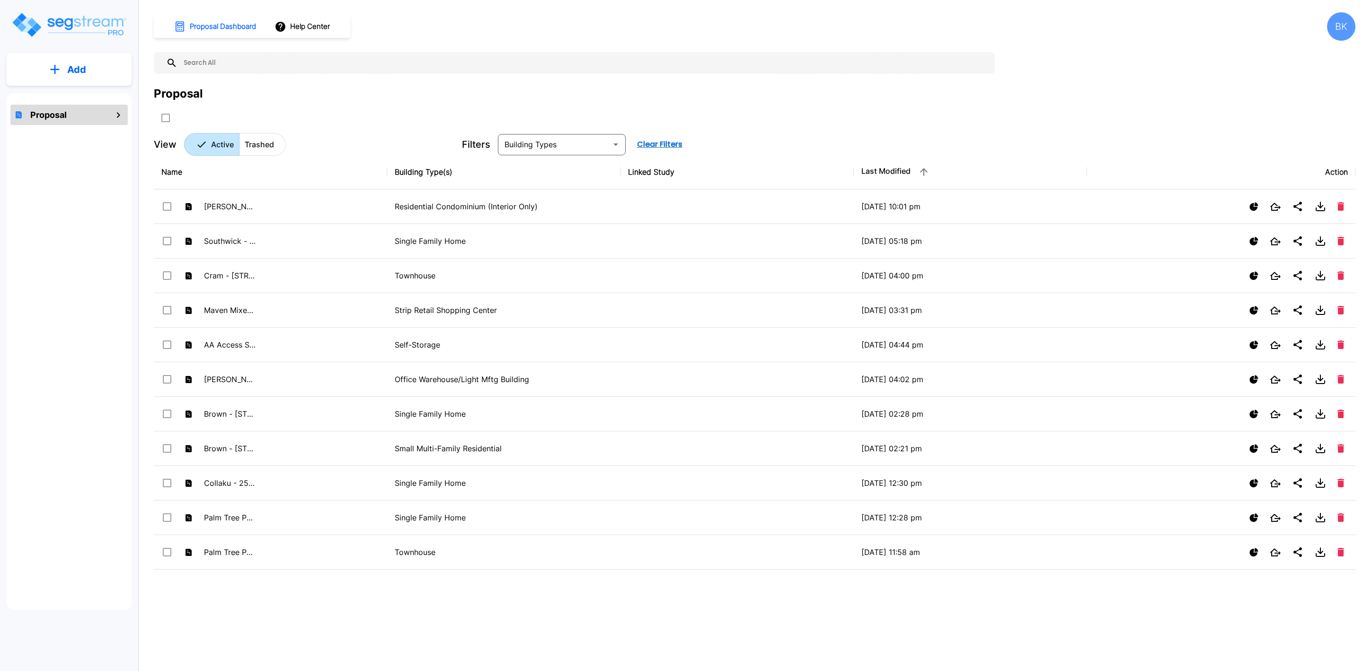 Image resolution: width=1363 pixels, height=671 pixels. What do you see at coordinates (554, 144) in the screenshot?
I see `input: Building Types` at bounding box center [554, 144].